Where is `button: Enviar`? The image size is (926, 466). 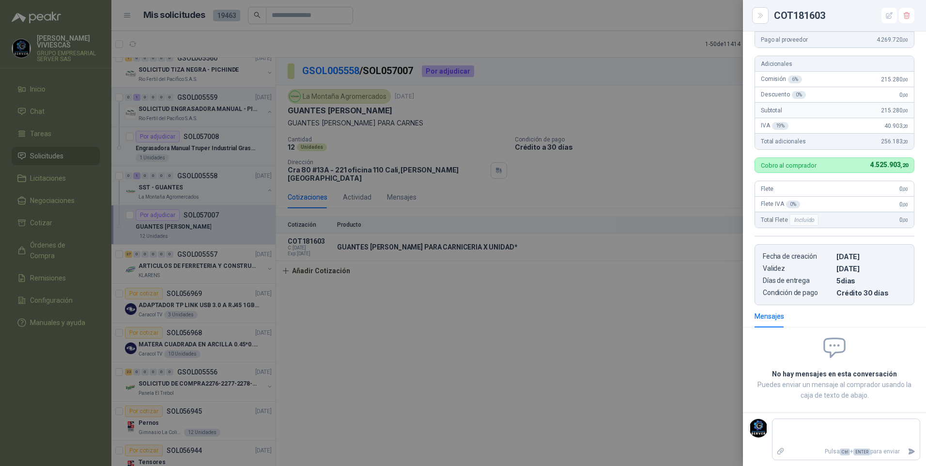 button: Enviar is located at coordinates (912, 451).